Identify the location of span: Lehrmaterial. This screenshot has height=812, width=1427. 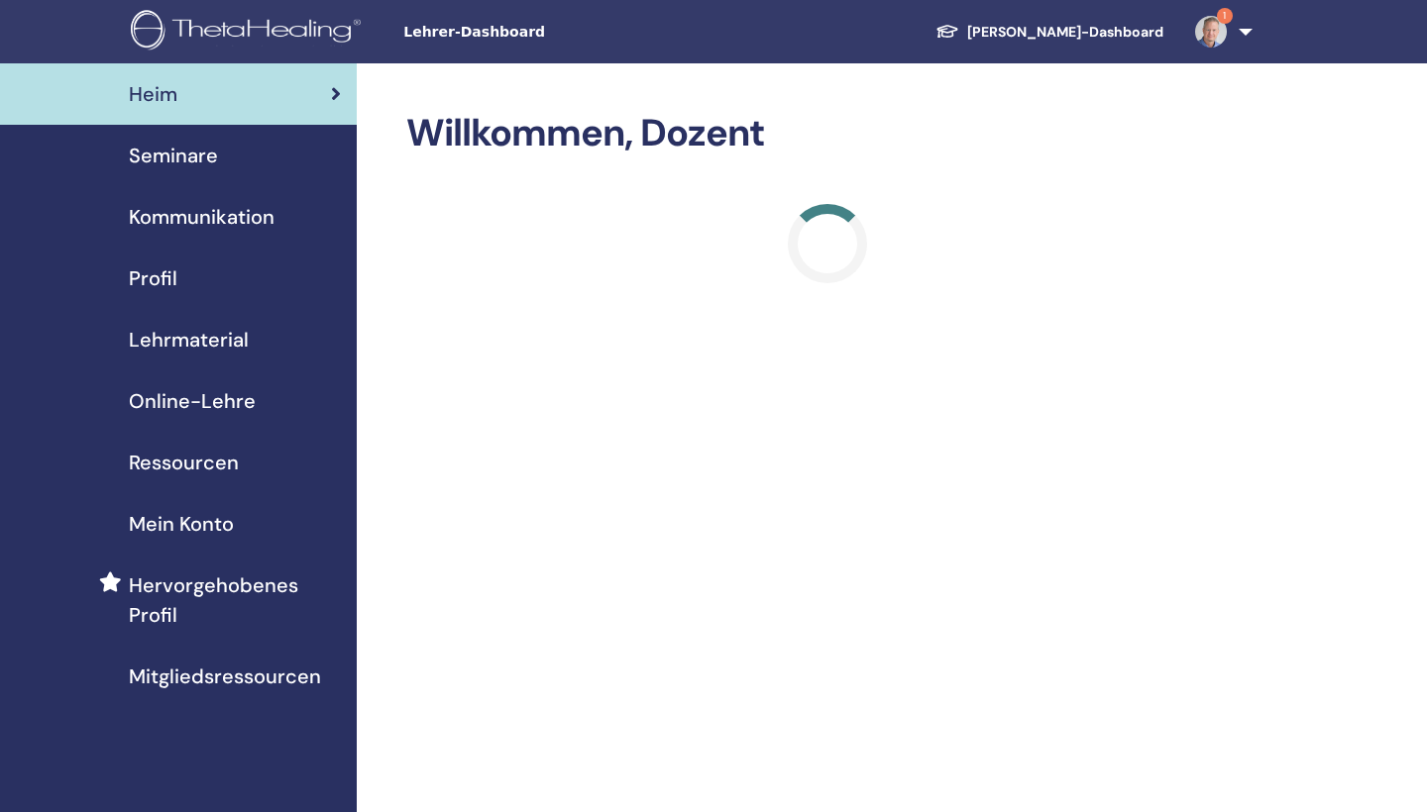
(188, 340).